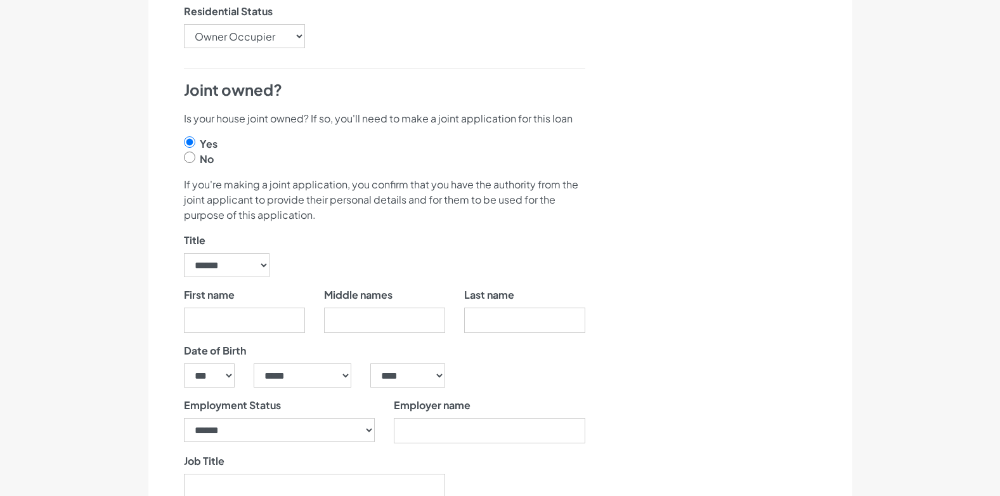 This screenshot has height=496, width=1000. I want to click on label: Job Title, so click(204, 461).